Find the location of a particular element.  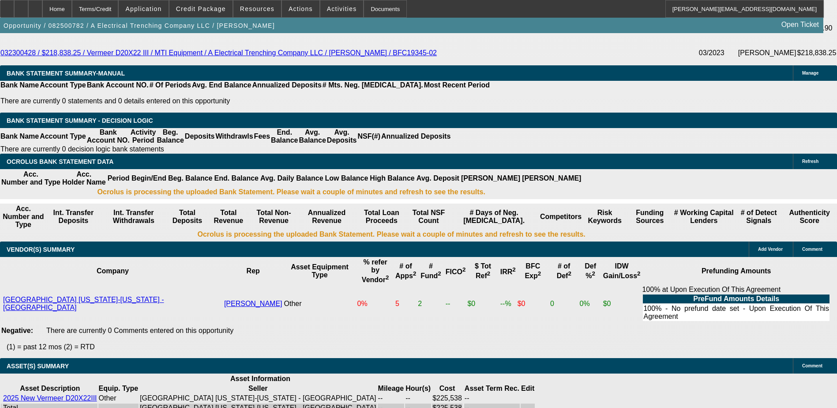

th: Total Non-Revenue is located at coordinates (274, 217).